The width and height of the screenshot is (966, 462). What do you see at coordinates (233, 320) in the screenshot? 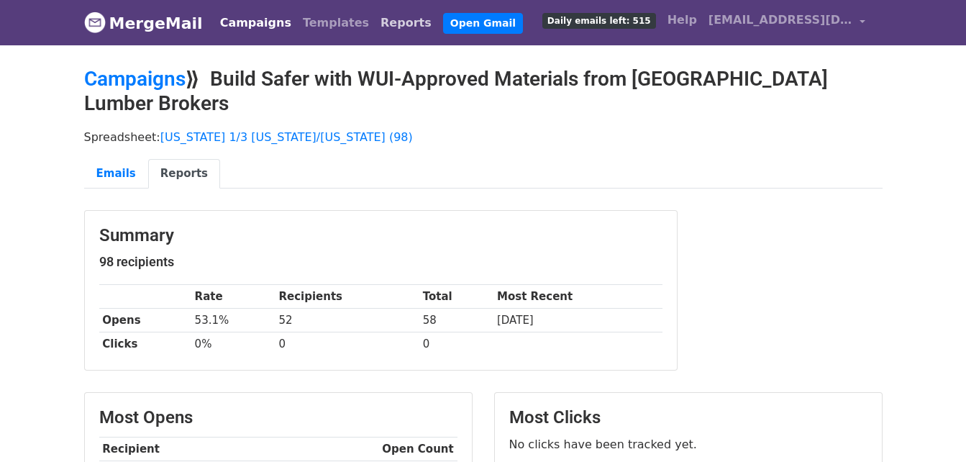
I see `td: 53.1%` at bounding box center [233, 320].